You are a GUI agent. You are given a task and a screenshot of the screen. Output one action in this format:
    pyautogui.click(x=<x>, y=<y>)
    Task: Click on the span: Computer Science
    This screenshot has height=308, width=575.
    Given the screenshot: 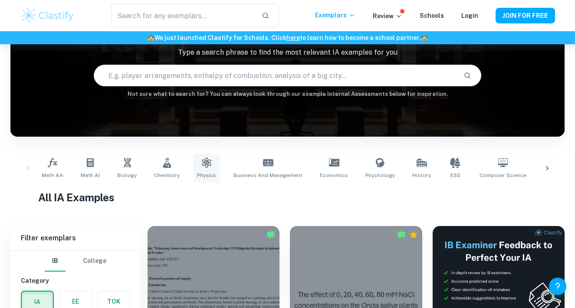 What is the action you would take?
    pyautogui.click(x=503, y=175)
    